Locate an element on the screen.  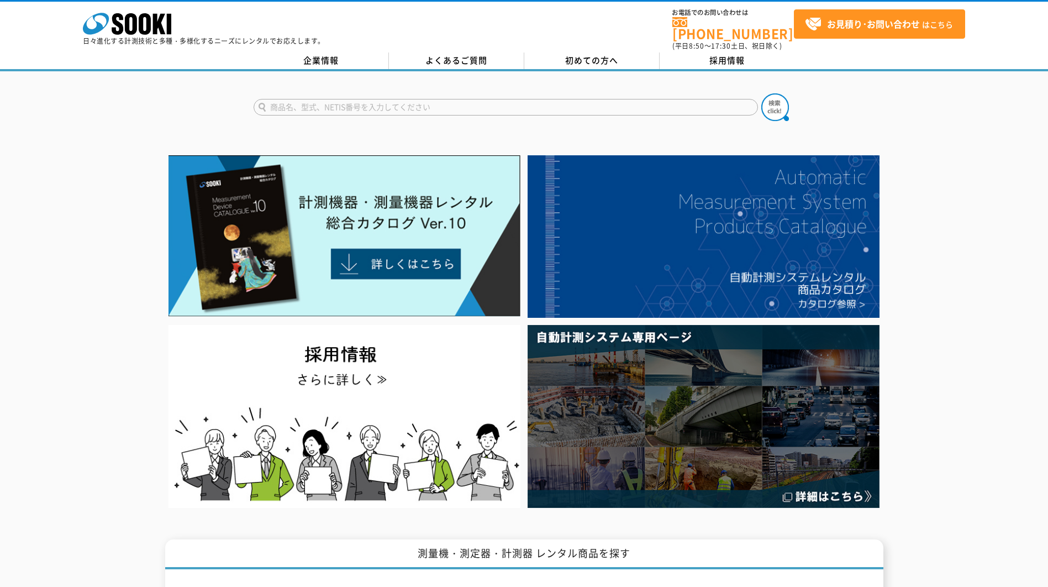
span: 8:50 is located at coordinates (697, 46).